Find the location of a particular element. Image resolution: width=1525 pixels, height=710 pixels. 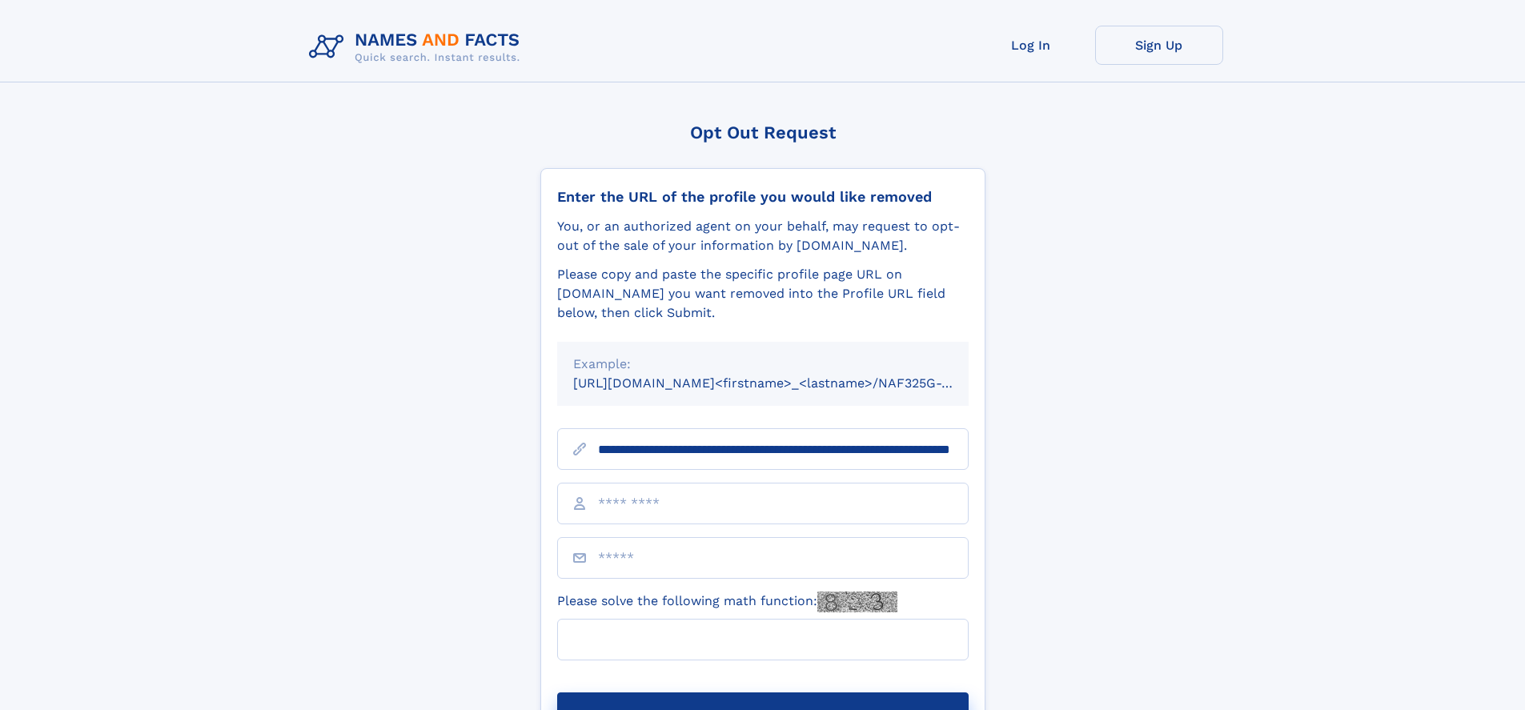

label: Please solve the following math function: is located at coordinates (727, 602).